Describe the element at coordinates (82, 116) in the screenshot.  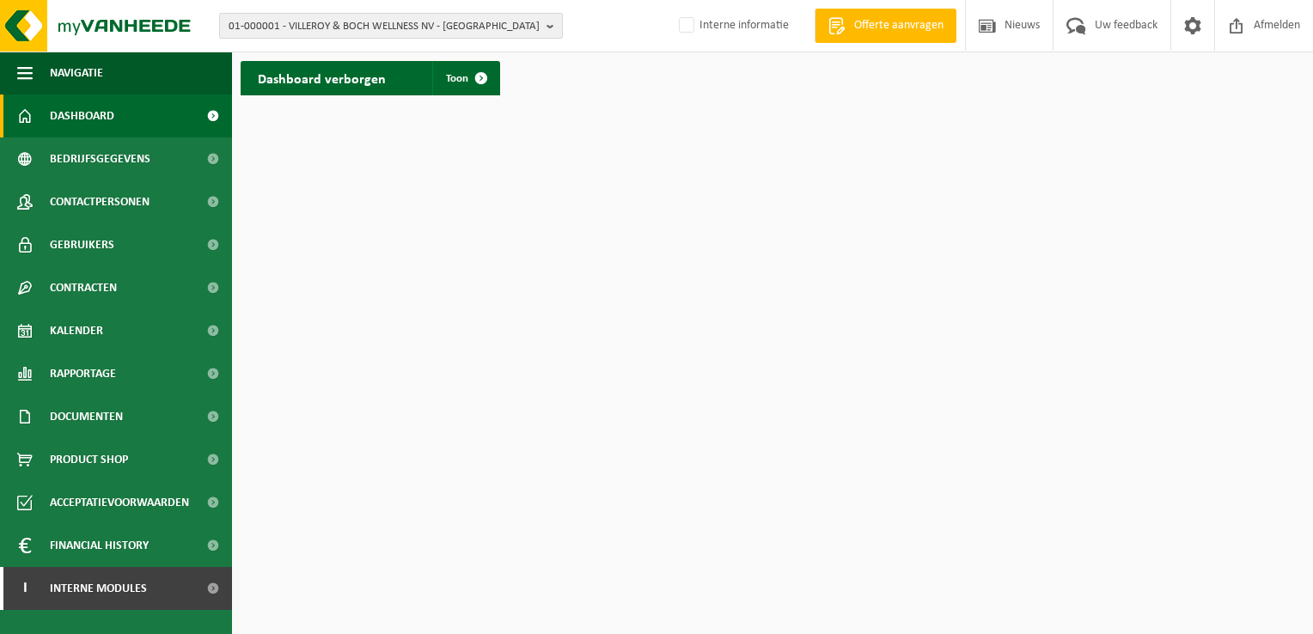
I see `span: Dashboard` at that location.